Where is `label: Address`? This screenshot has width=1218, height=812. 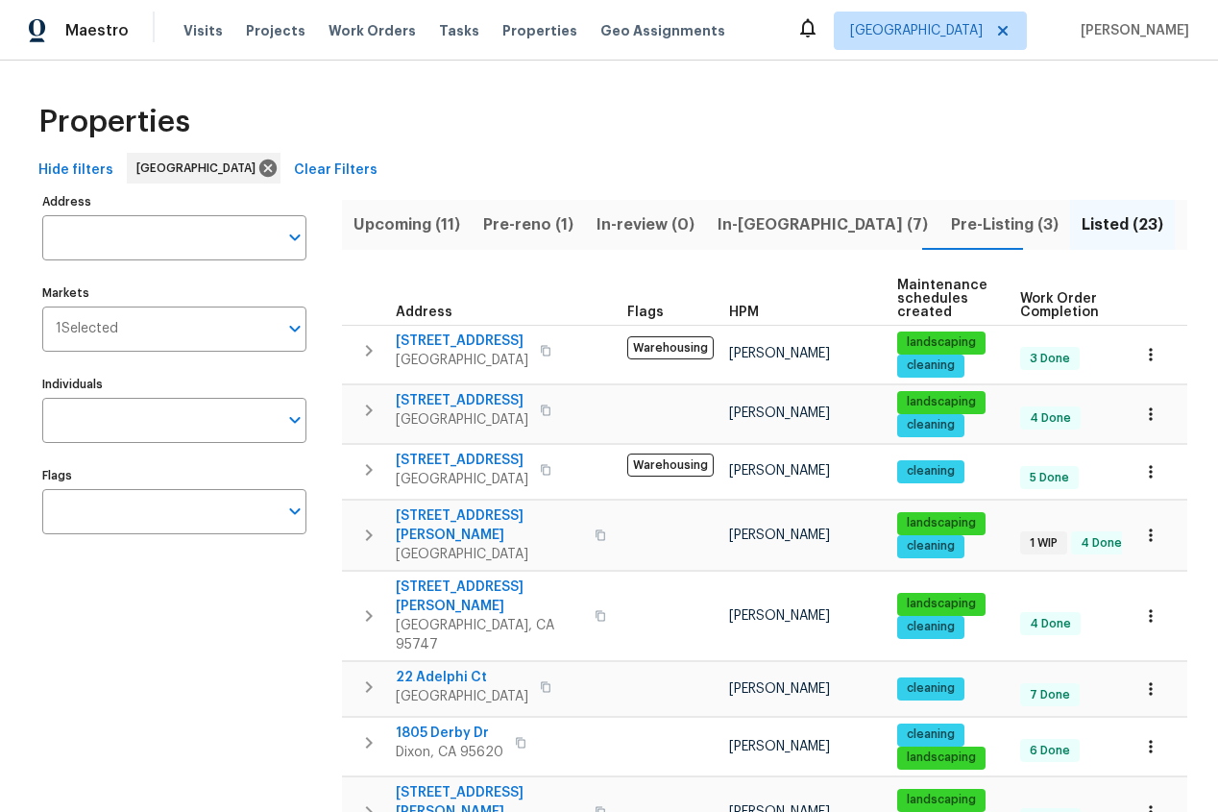 label: Address is located at coordinates (174, 202).